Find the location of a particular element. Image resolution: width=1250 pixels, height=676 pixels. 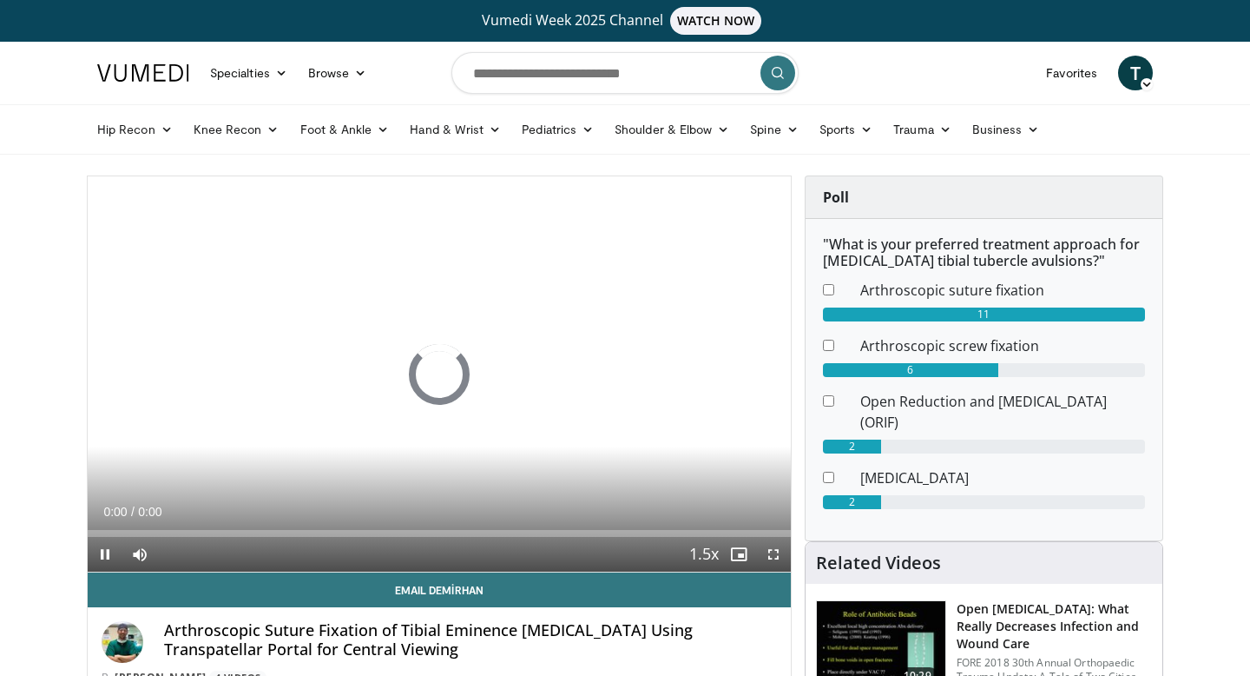

button: Enable picture-in-picture mode is located at coordinates (739, 554).